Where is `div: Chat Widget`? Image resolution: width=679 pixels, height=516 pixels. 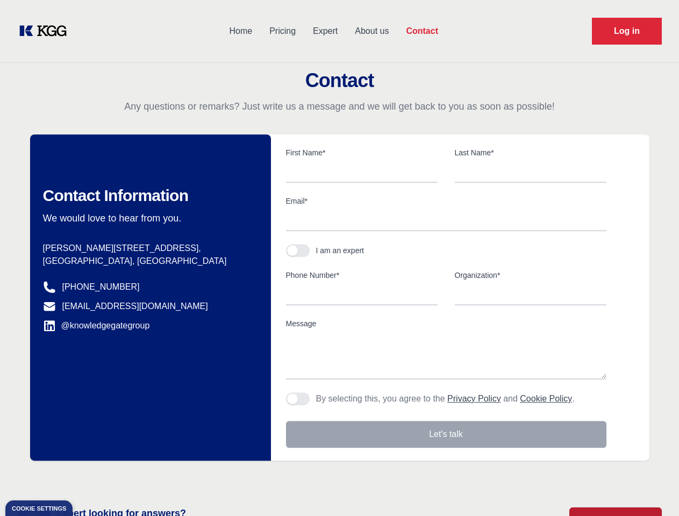 div: Chat Widget is located at coordinates (652, 490).